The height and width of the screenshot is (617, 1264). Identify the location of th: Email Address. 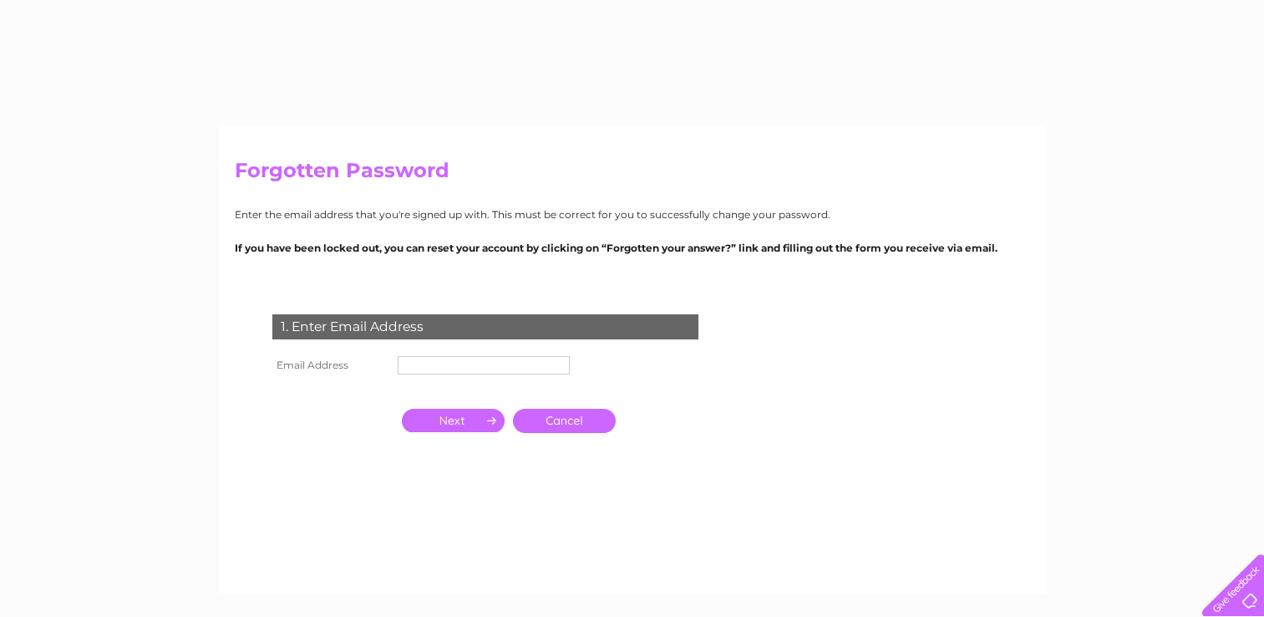
(331, 365).